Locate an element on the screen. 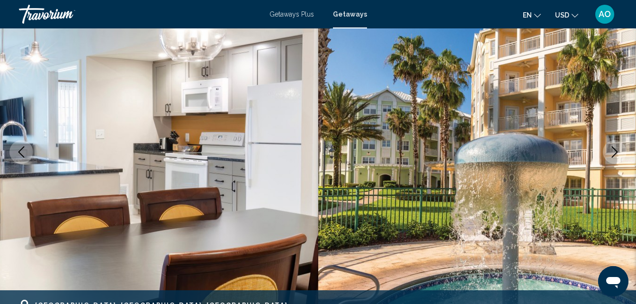 The height and width of the screenshot is (304, 636). a: Getaways Plus is located at coordinates (292, 14).